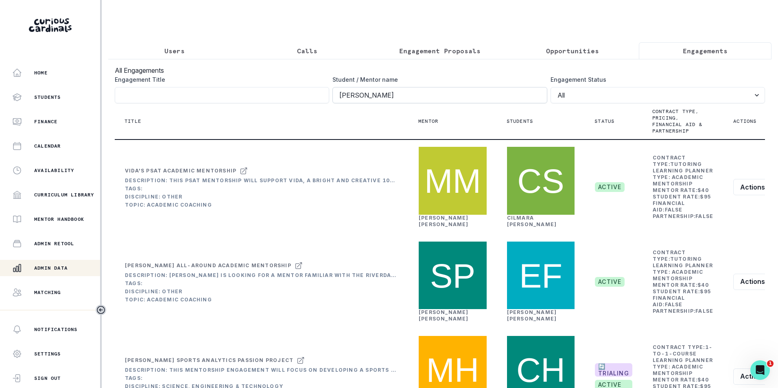  I want to click on p: Mentor Handbook, so click(59, 219).